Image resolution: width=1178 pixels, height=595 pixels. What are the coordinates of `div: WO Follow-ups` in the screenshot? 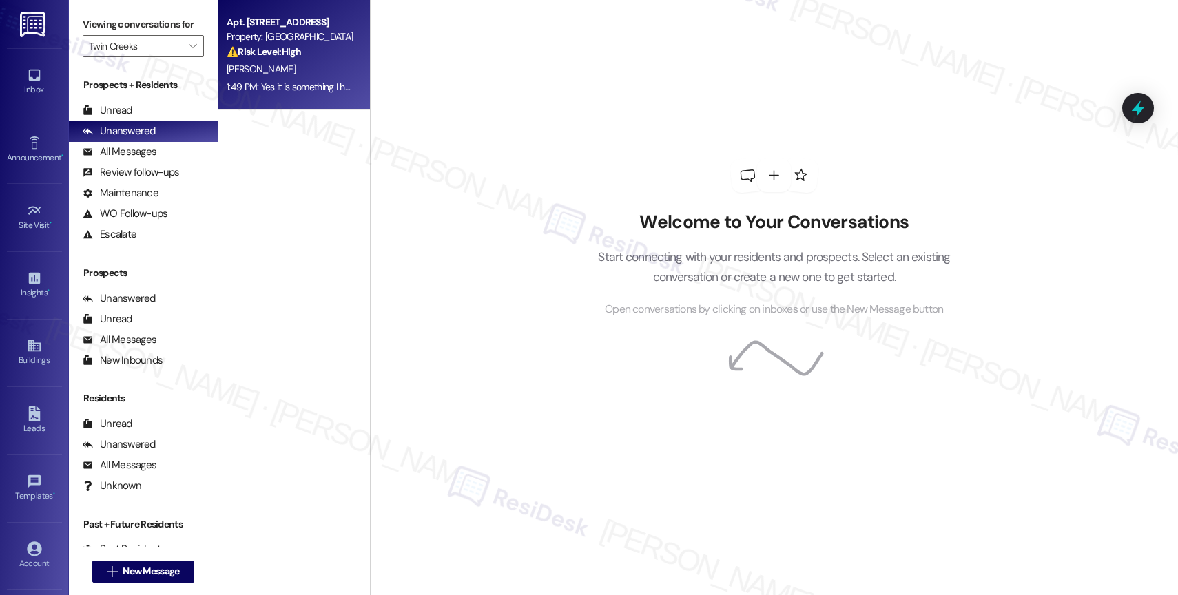 It's located at (125, 214).